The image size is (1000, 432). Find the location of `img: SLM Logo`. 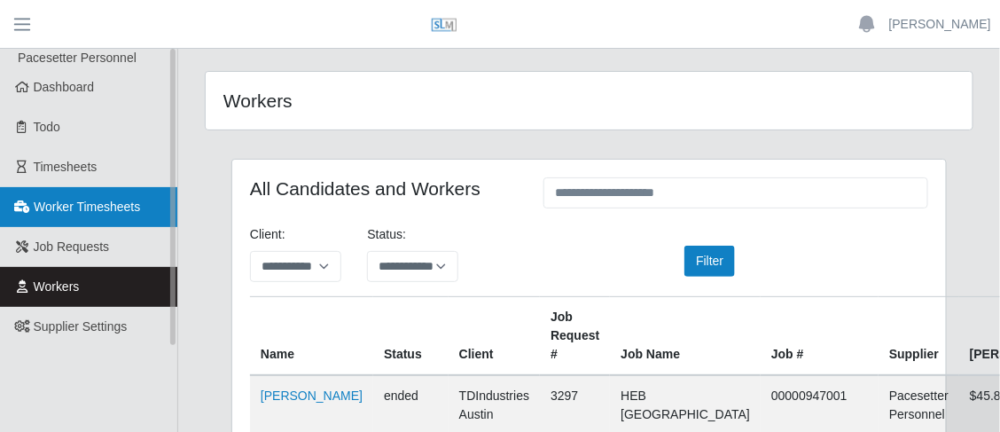

img: SLM Logo is located at coordinates (444, 25).